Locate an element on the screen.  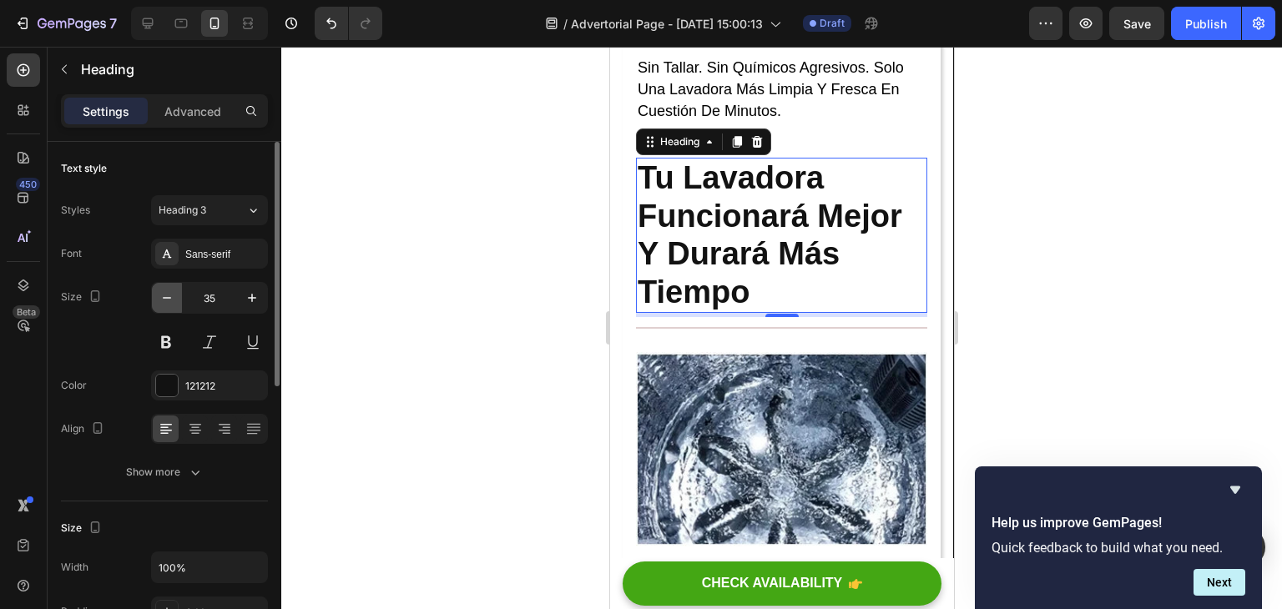
div: Help us improve GemPages! is located at coordinates (1119, 538).